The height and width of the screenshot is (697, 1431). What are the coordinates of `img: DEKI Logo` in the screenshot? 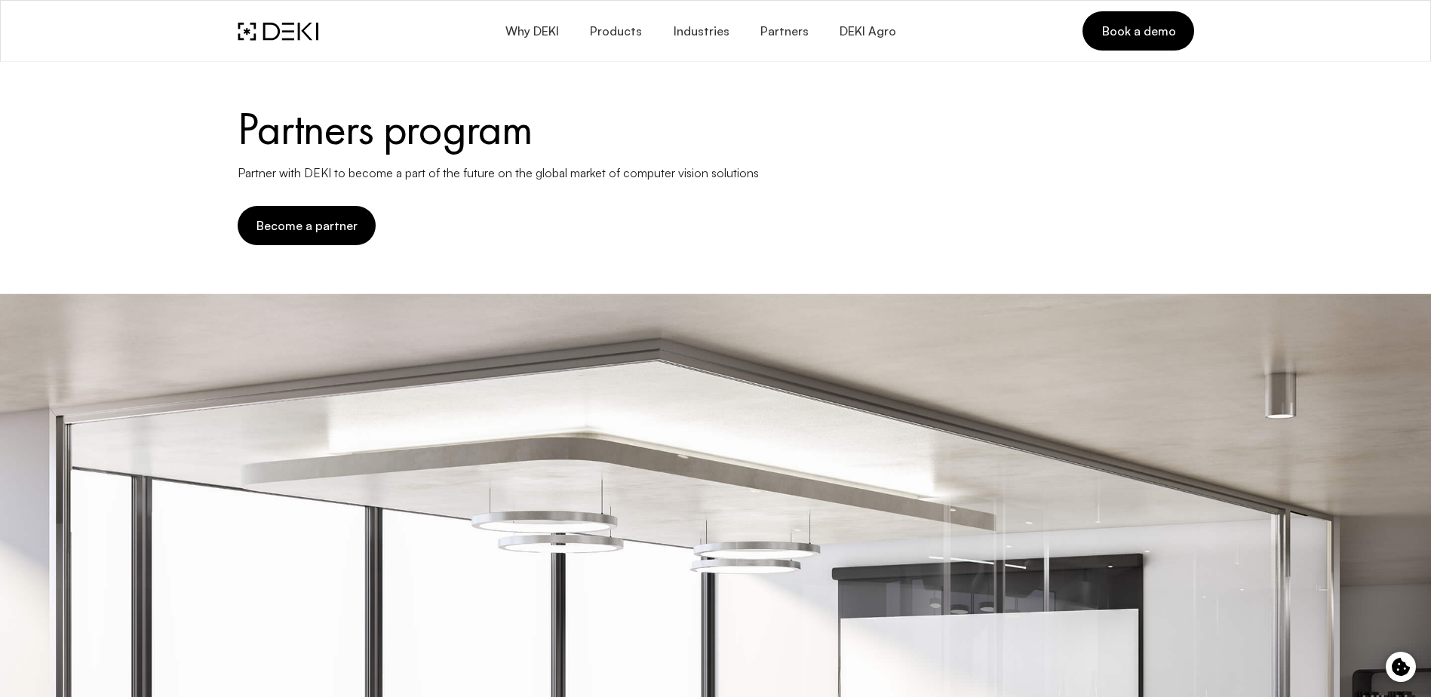 It's located at (278, 31).